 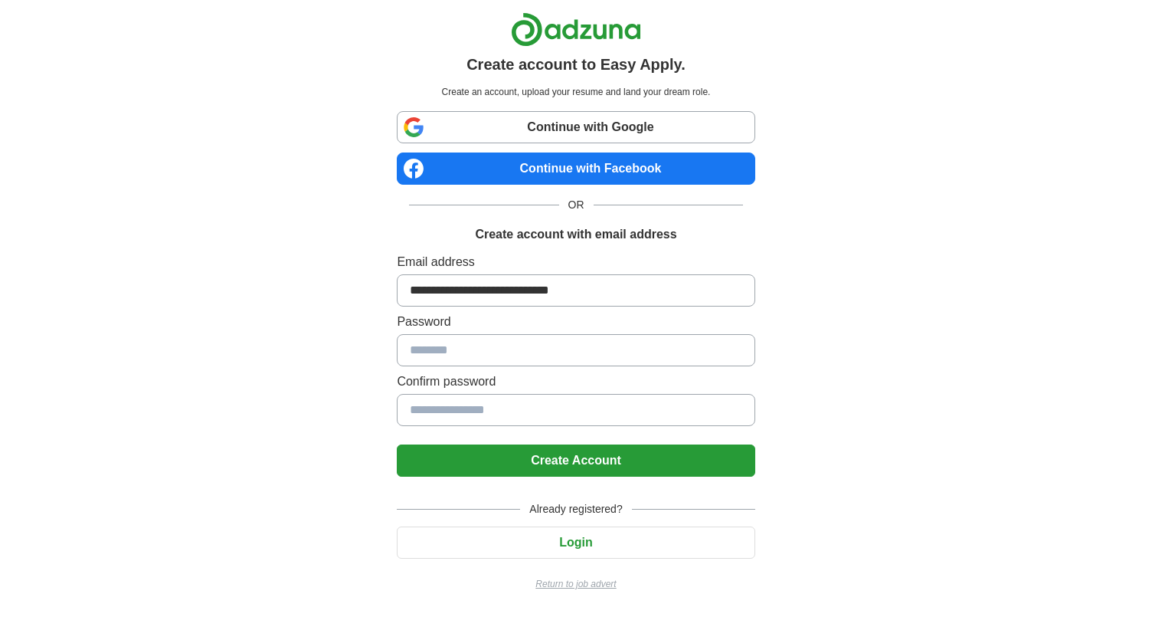 I want to click on img: Adzuna logo, so click(x=576, y=29).